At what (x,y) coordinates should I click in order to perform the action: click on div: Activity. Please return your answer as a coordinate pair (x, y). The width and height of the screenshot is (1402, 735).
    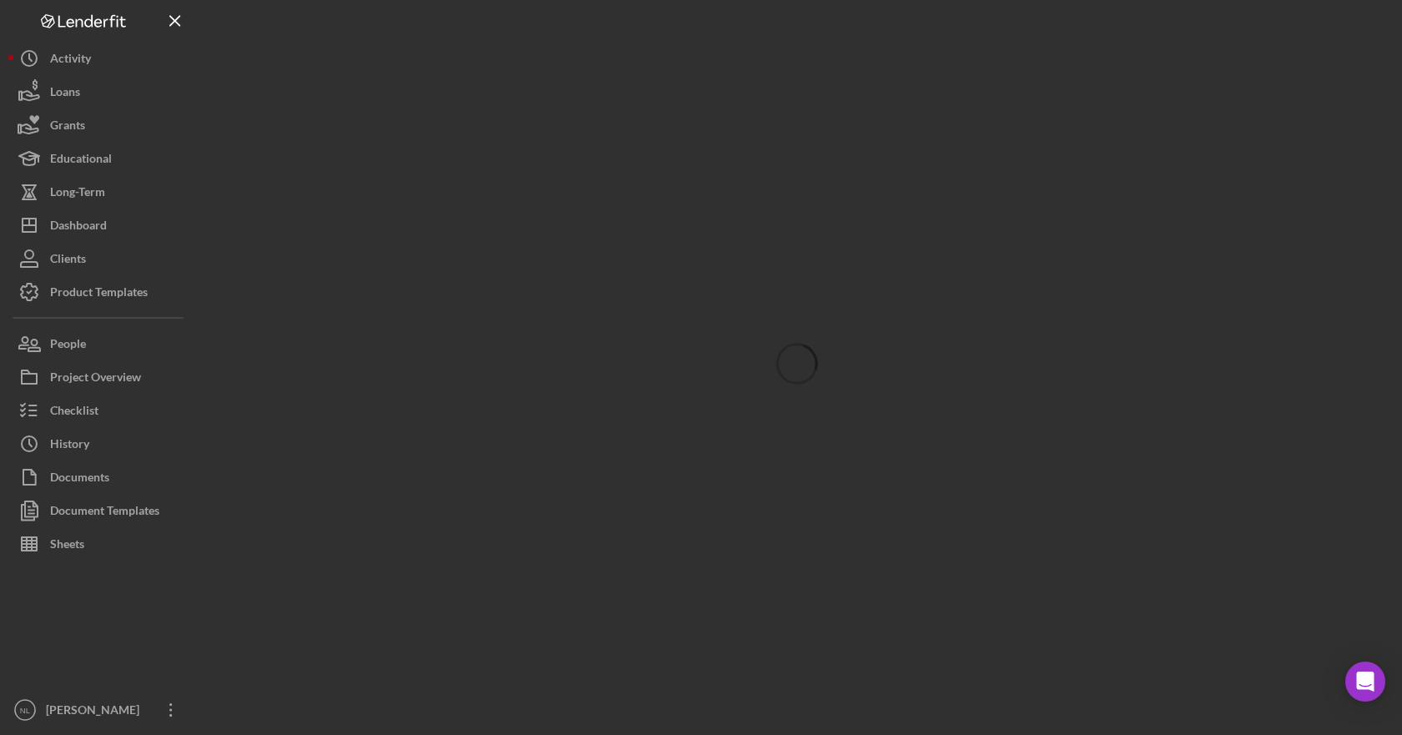
    Looking at the image, I should click on (70, 60).